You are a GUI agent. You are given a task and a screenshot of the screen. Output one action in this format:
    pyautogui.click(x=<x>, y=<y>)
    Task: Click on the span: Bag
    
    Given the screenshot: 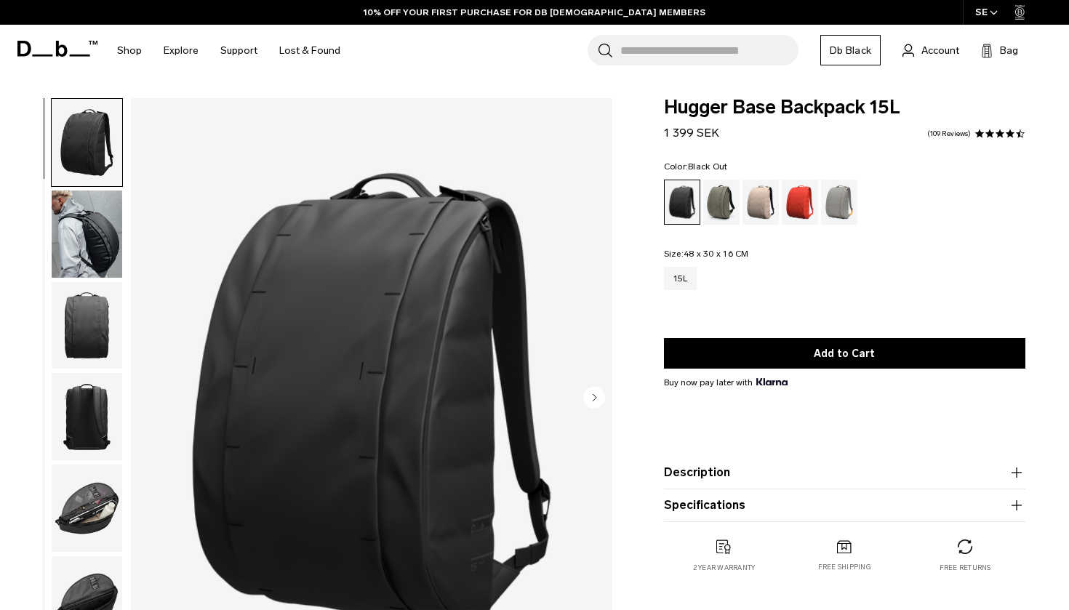 What is the action you would take?
    pyautogui.click(x=1009, y=50)
    